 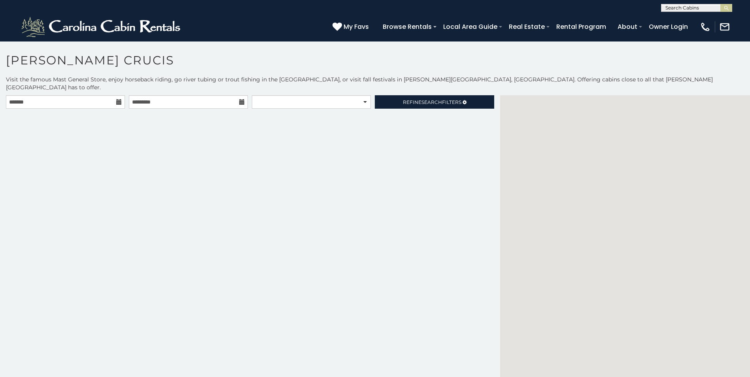 What do you see at coordinates (432, 102) in the screenshot?
I see `span: Refine Filters` at bounding box center [432, 102].